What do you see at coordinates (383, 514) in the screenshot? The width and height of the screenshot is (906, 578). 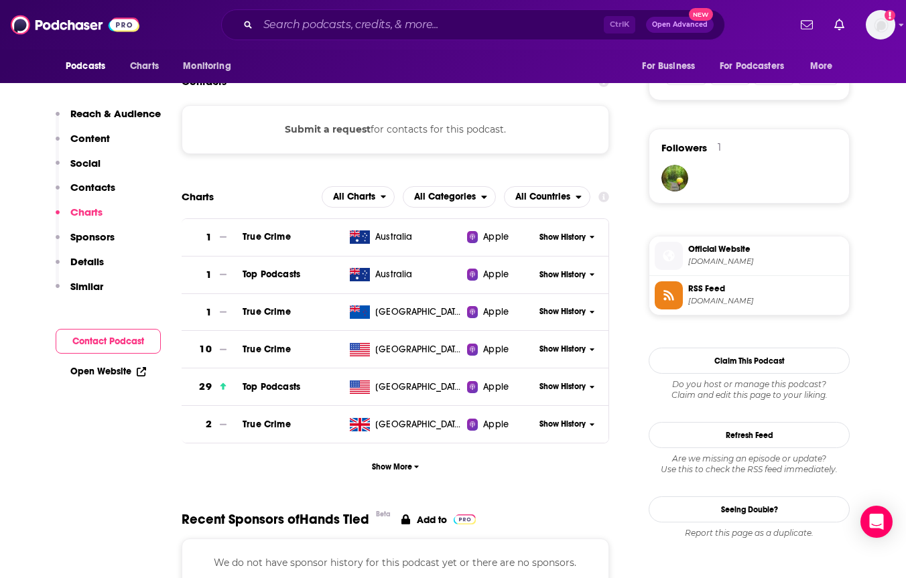 I see `div: Beta` at bounding box center [383, 514].